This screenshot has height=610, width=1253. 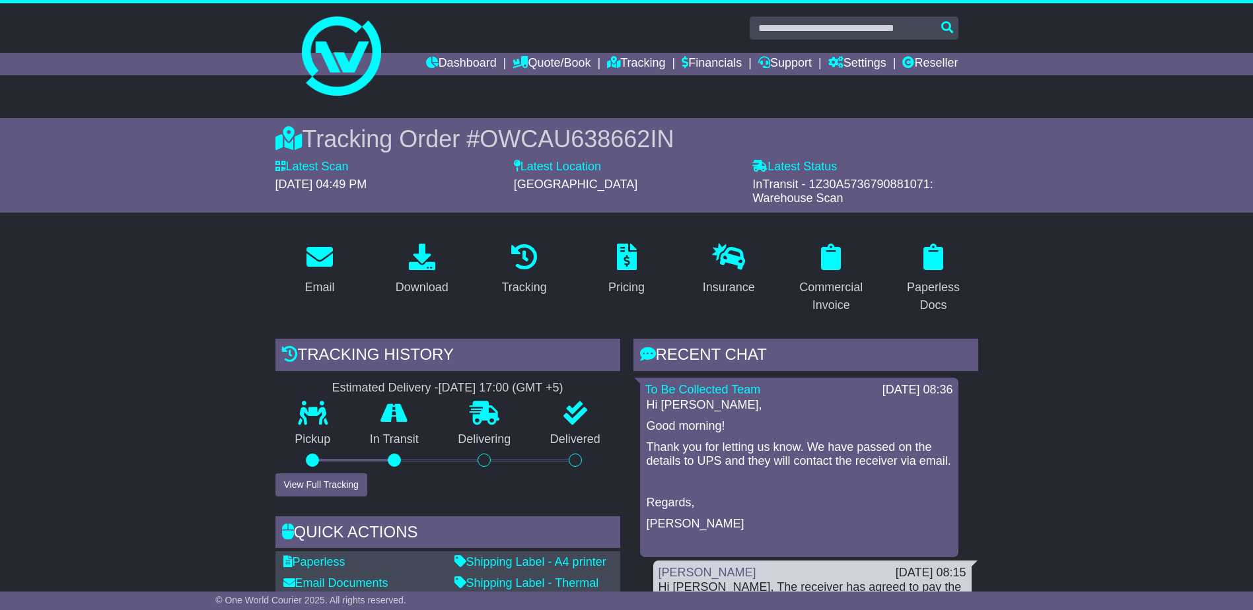 I want to click on span: InTransit - 1Z30A5736790881071: Warehouse Scan, so click(x=843, y=192).